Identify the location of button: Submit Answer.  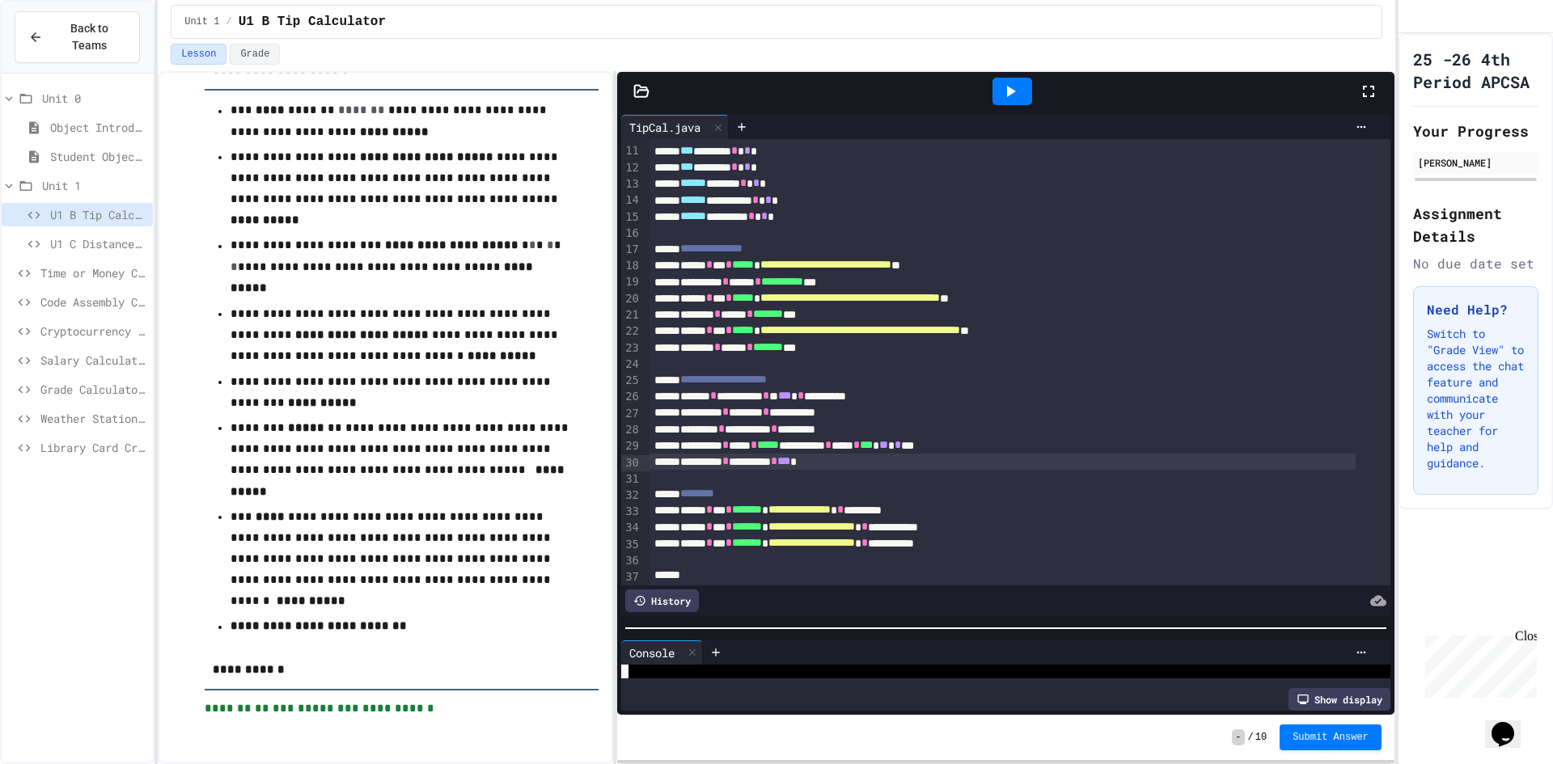
(1331, 738).